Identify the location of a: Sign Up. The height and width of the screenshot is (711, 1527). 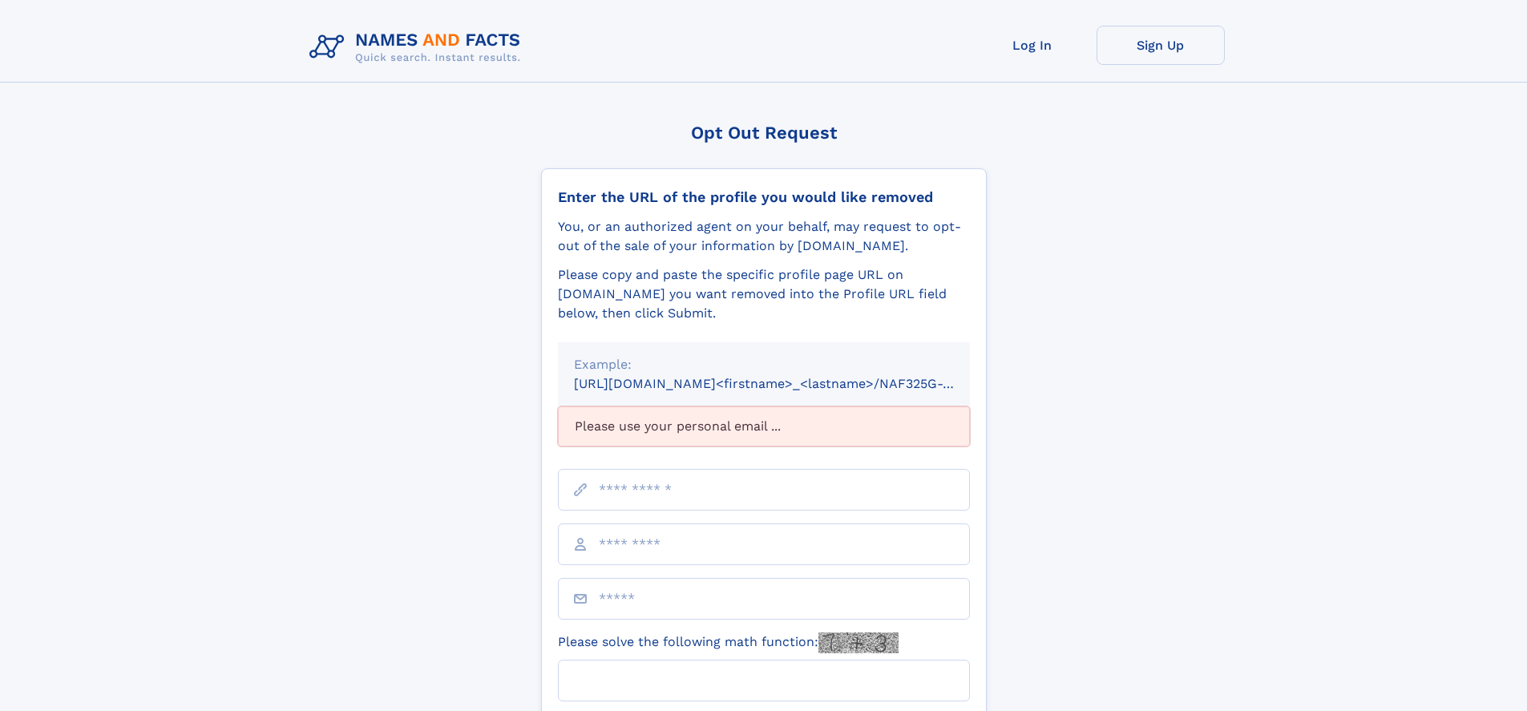
(1161, 45).